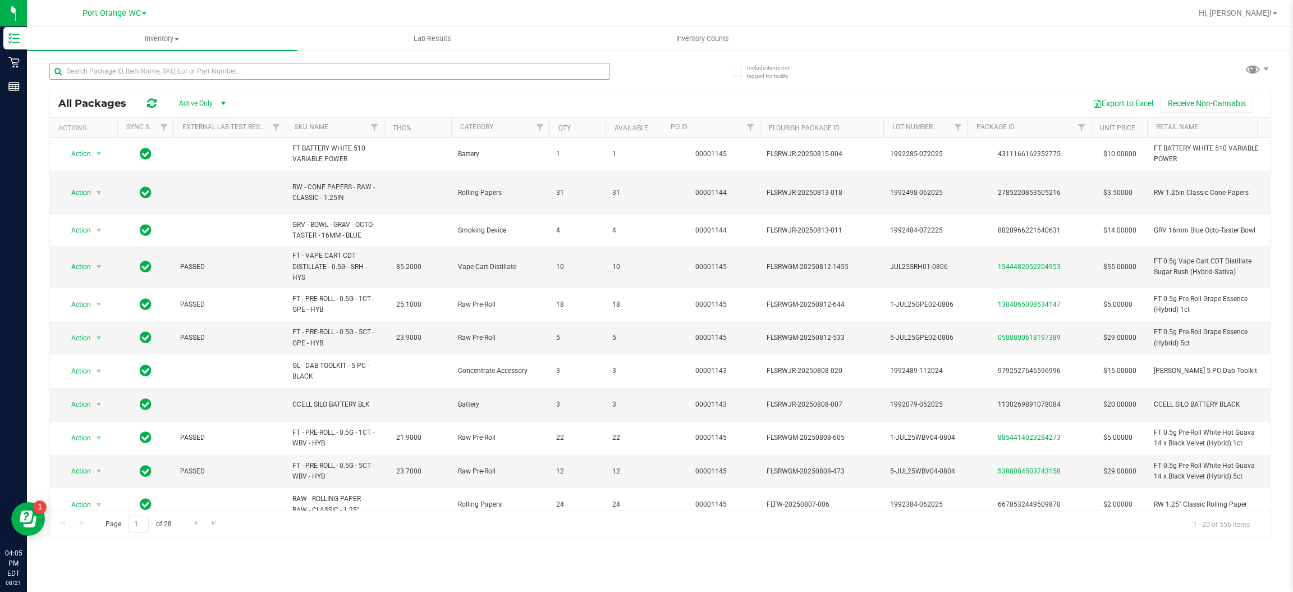  Describe the element at coordinates (335, 230) in the screenshot. I see `span: GRV - BOWL - GRAV - OCTO-TASTER - 16MM - BLUE` at that location.